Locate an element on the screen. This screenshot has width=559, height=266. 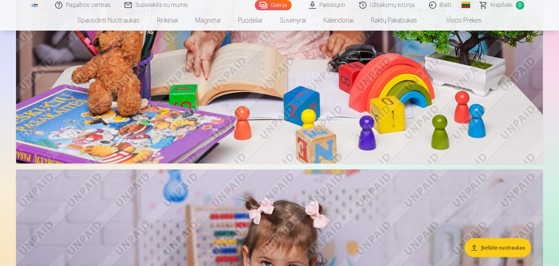
a: Rinkiniai is located at coordinates (167, 20).